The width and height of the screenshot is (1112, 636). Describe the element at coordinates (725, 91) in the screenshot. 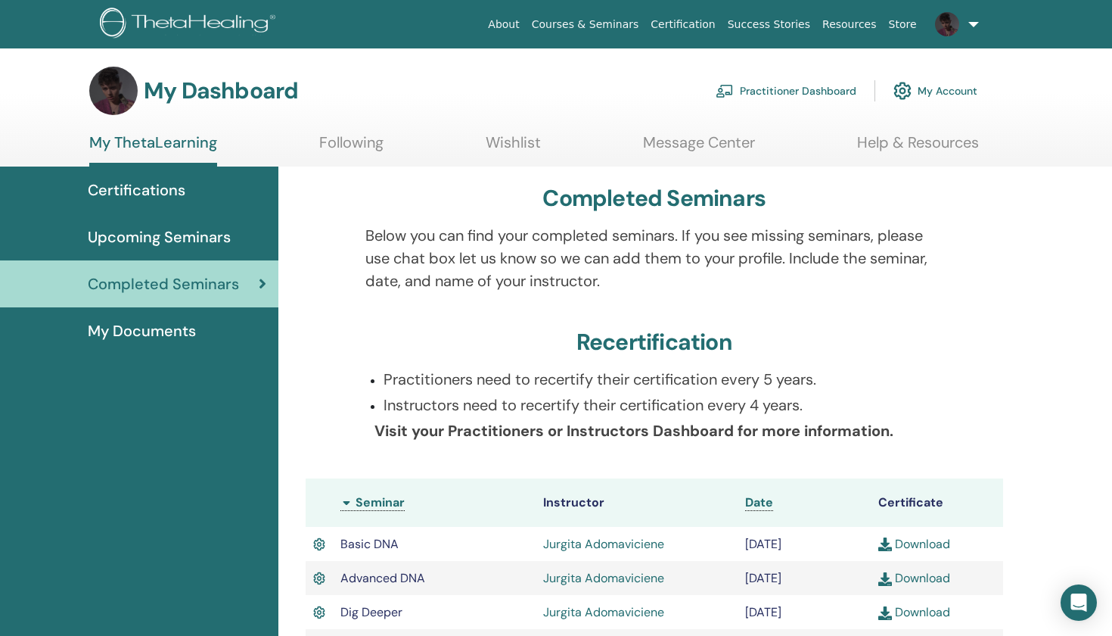

I see `img: chalkboard-teacher.svg` at that location.